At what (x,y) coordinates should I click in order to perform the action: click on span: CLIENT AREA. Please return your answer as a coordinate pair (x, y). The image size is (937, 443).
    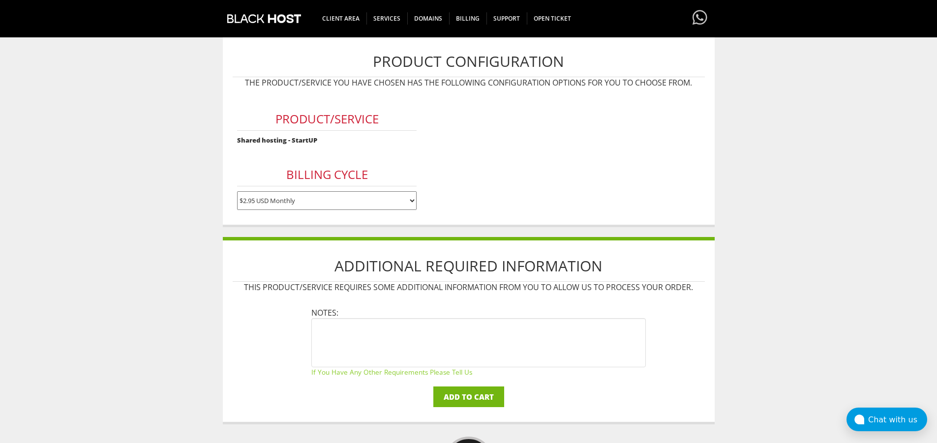
    Looking at the image, I should click on (341, 18).